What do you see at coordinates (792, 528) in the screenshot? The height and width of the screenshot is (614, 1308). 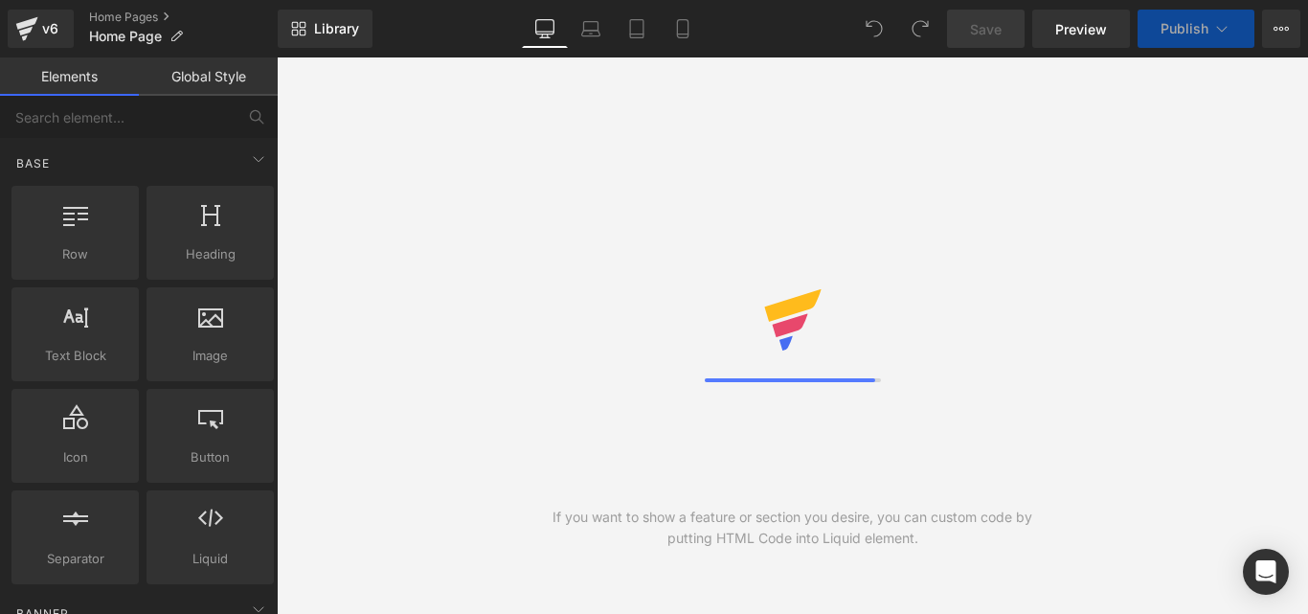 I see `div: If you want to show a feature or section you desire, you can custom code by putting HTML Code int...` at bounding box center [792, 528].